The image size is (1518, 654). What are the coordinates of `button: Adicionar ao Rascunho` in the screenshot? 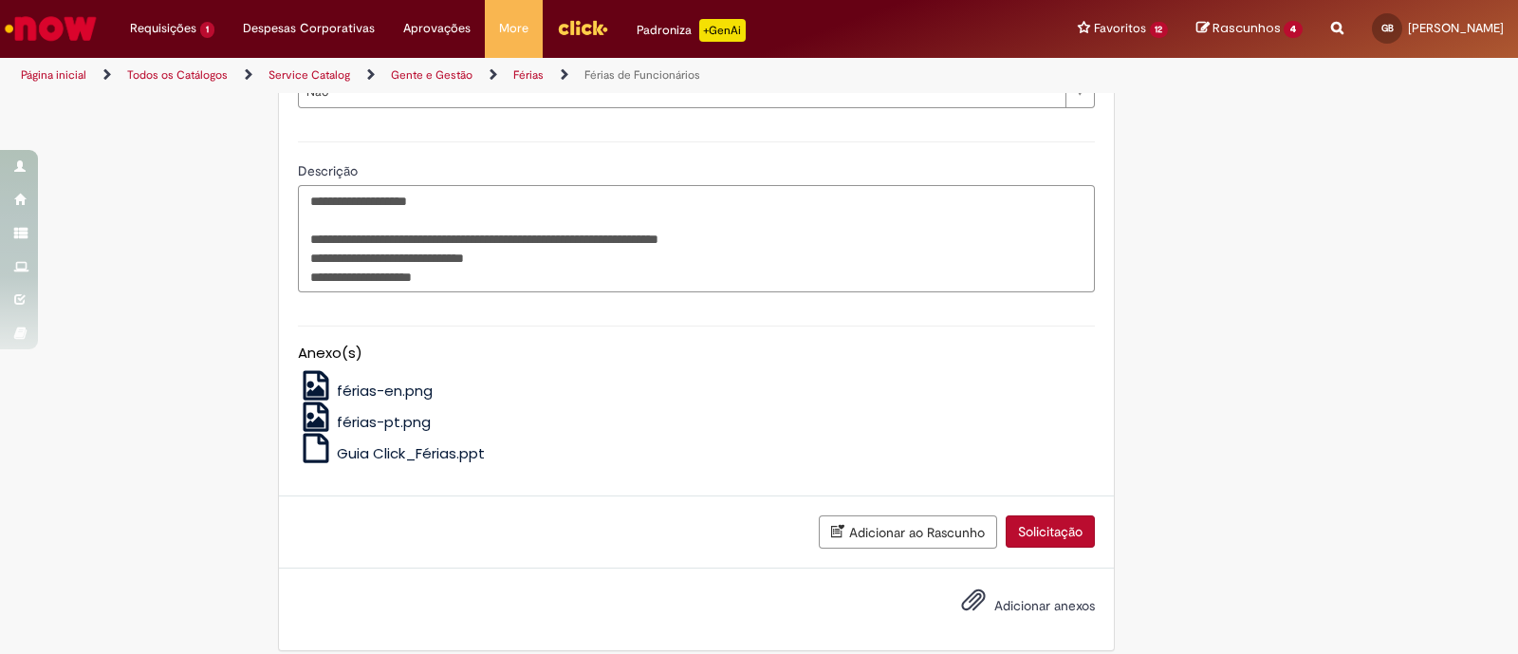 It's located at (908, 531).